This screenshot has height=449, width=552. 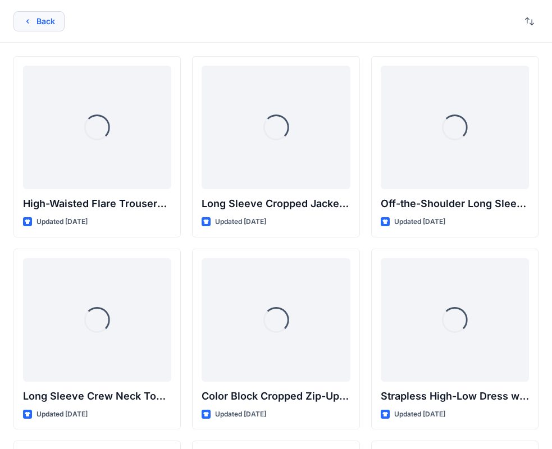 I want to click on button: Back, so click(x=39, y=21).